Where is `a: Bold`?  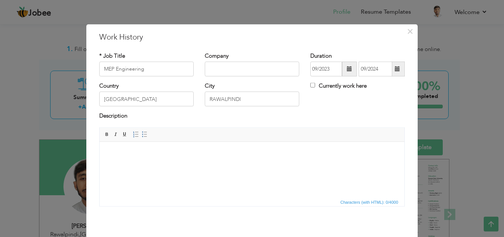 a: Bold is located at coordinates (107, 134).